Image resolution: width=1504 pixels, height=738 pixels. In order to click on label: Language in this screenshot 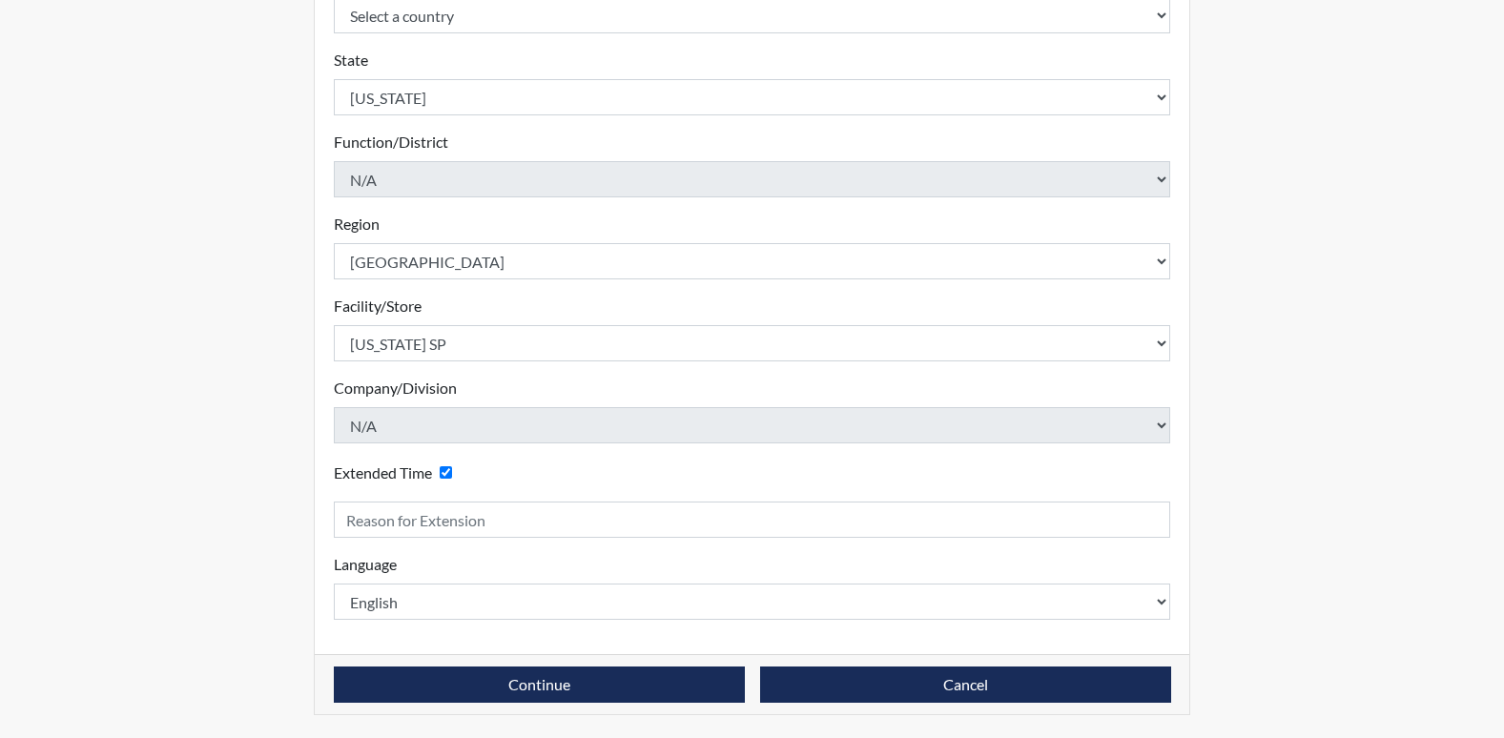, I will do `click(365, 565)`.